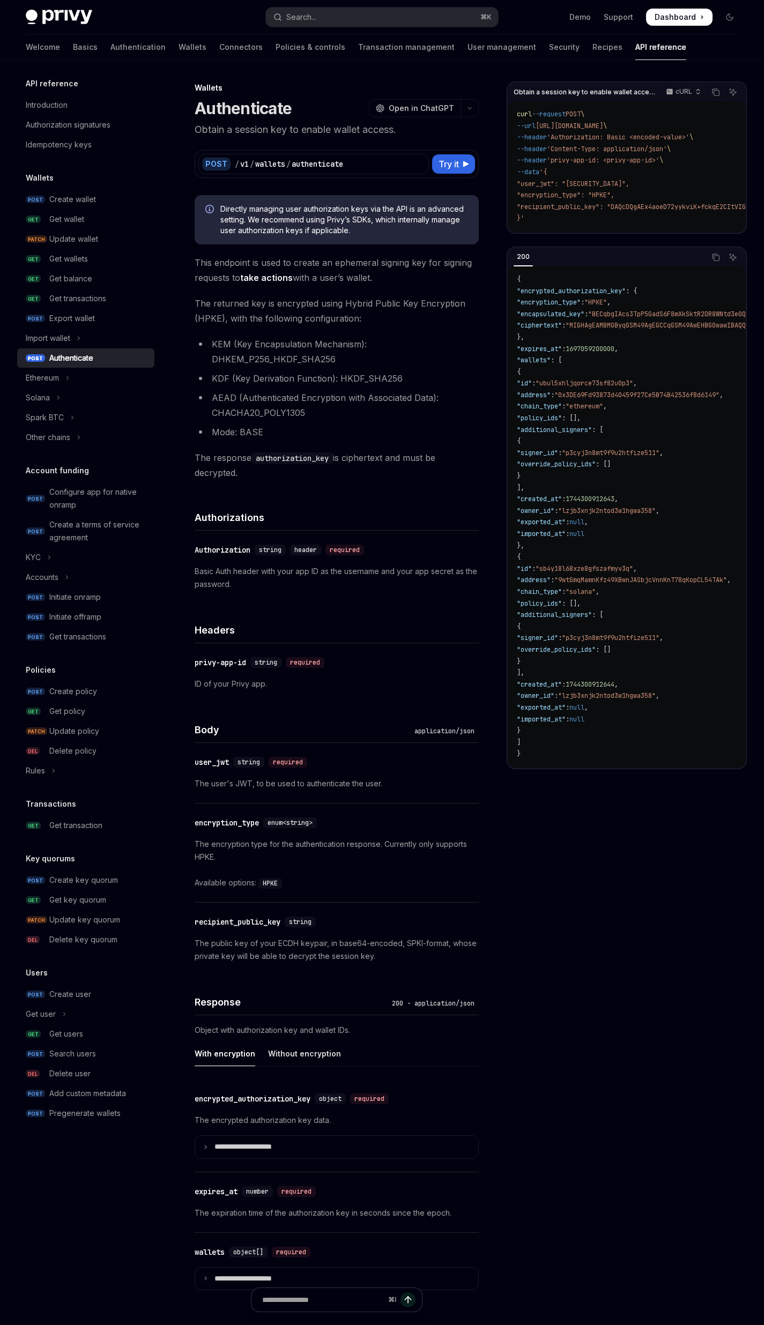 The image size is (764, 1325). What do you see at coordinates (86, 105) in the screenshot?
I see `a: Introduction` at bounding box center [86, 105].